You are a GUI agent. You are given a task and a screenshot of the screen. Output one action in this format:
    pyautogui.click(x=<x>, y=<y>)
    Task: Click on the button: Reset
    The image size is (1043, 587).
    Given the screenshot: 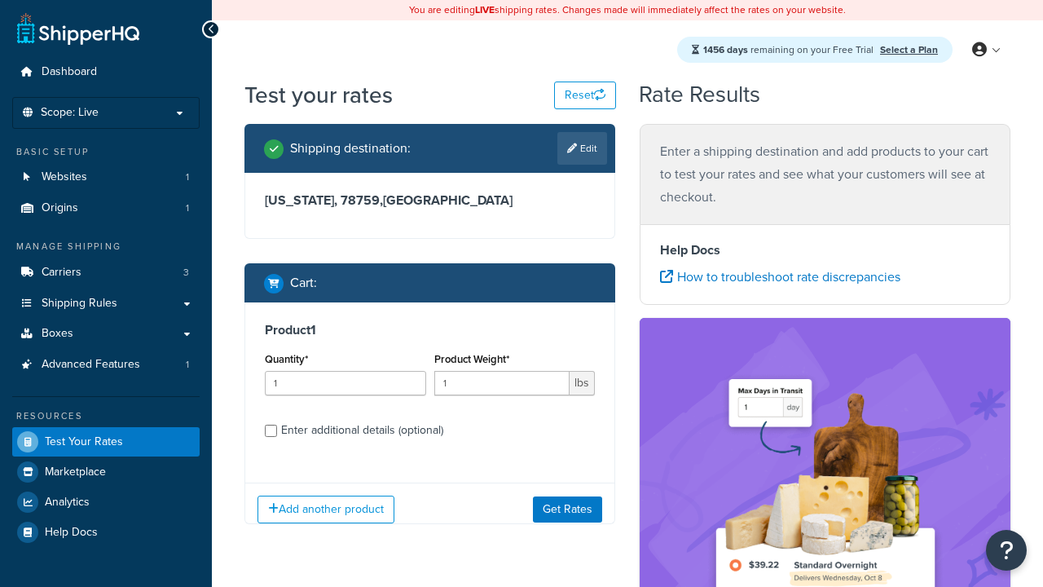 What is the action you would take?
    pyautogui.click(x=585, y=95)
    